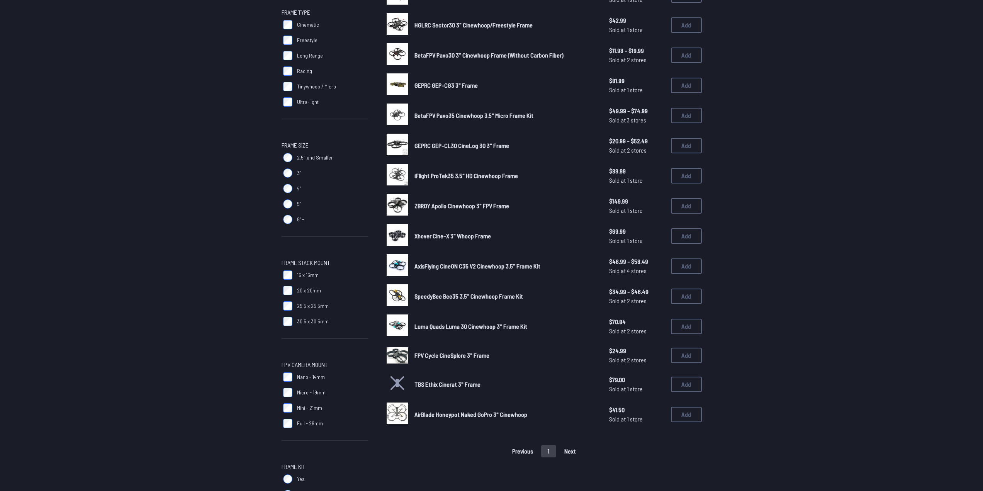 Image resolution: width=983 pixels, height=491 pixels. Describe the element at coordinates (446, 85) in the screenshot. I see `span: GEPRC GEP-CG3 3" Frame` at that location.